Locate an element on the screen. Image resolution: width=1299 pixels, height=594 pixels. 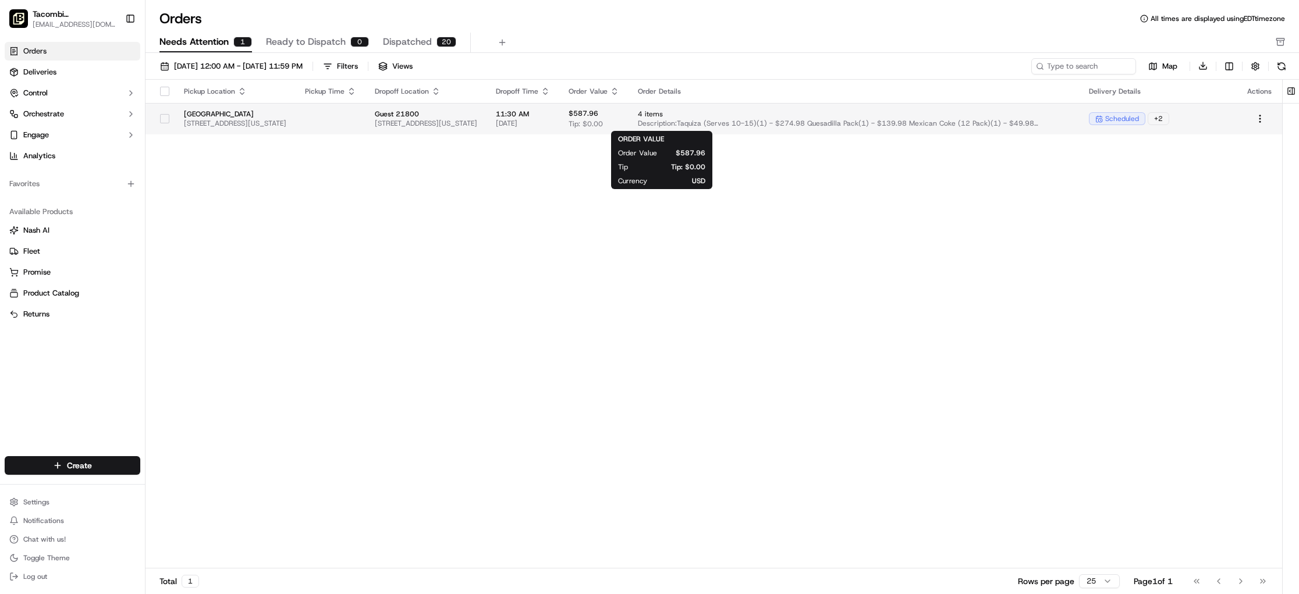
button: Nash AI is located at coordinates (72, 230).